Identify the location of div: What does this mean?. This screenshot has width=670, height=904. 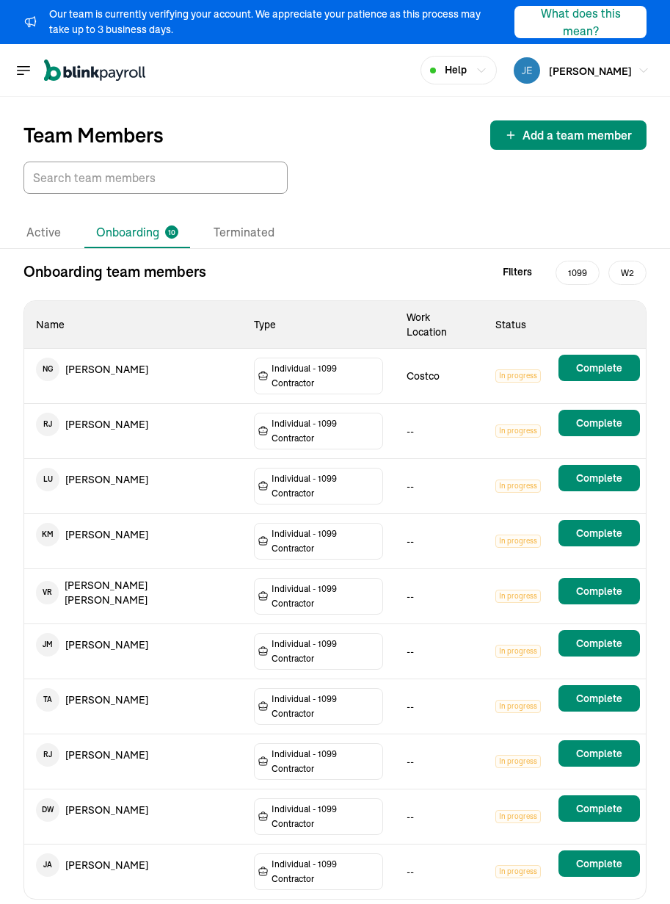
(581, 22).